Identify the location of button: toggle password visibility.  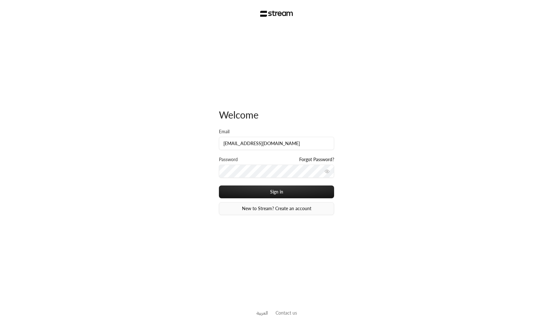
(327, 171).